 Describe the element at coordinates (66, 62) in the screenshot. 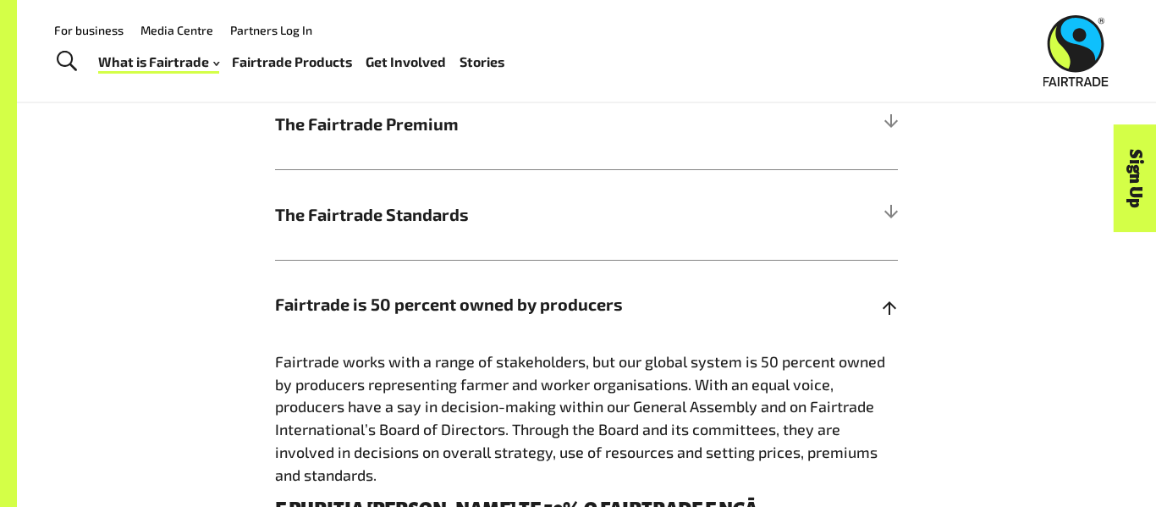

I see `a: Toggle Search` at that location.